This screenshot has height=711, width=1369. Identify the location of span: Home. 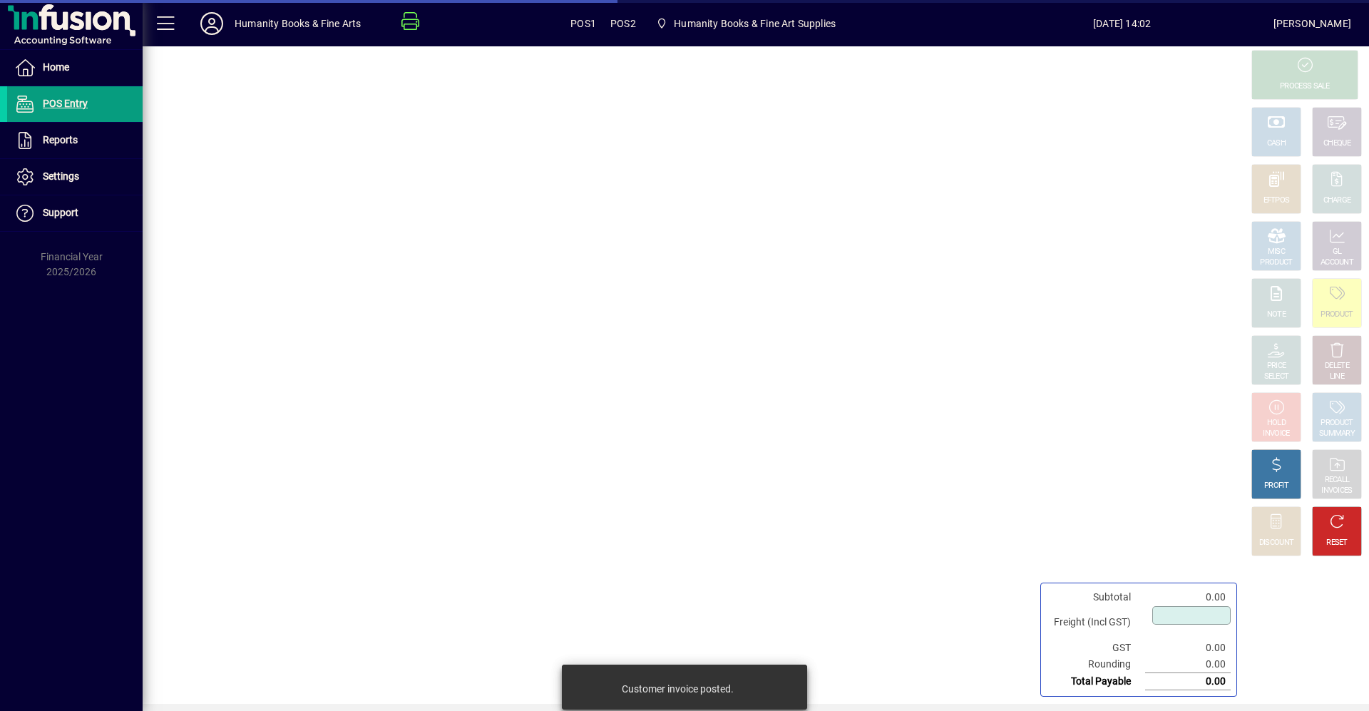
(56, 67).